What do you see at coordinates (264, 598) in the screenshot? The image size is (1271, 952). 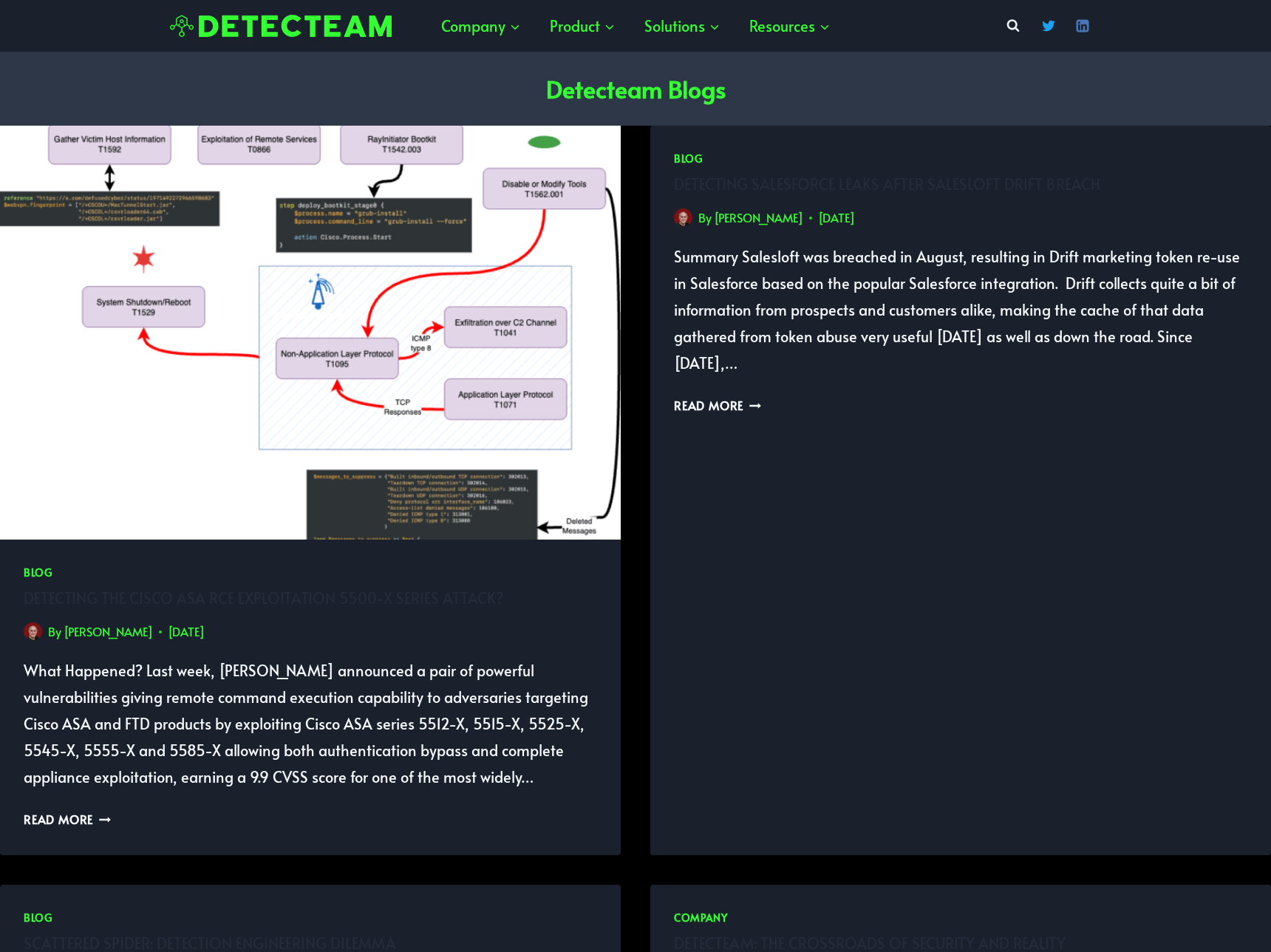 I see `a: Detecting the Cisco ASA RCE Exploitation 5500-X series attack?` at bounding box center [264, 598].